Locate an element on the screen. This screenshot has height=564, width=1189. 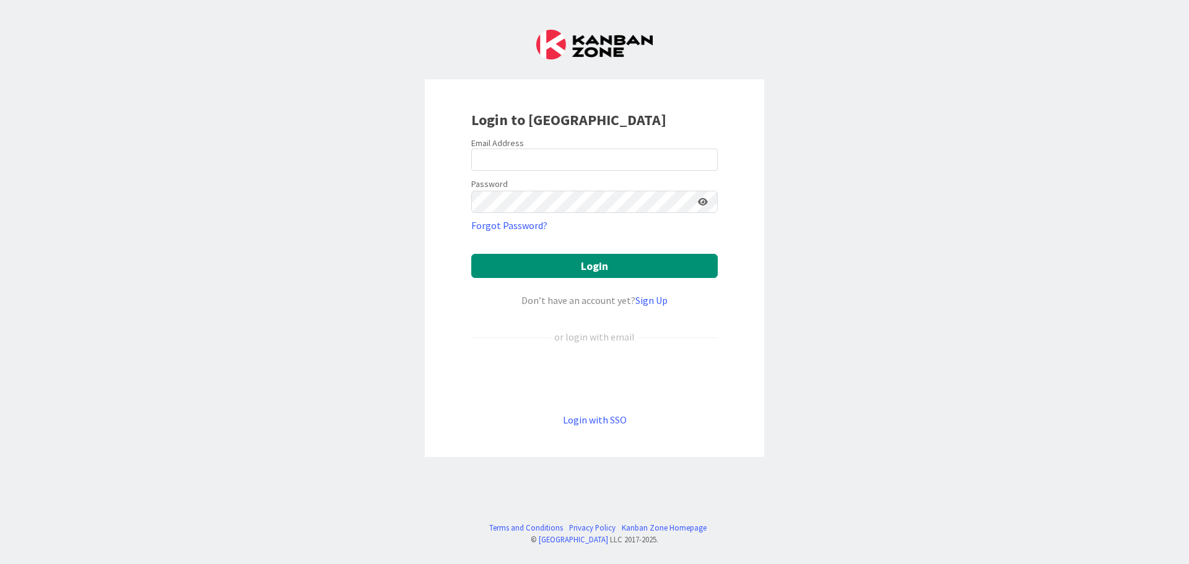
div: or login with email is located at coordinates (594, 337).